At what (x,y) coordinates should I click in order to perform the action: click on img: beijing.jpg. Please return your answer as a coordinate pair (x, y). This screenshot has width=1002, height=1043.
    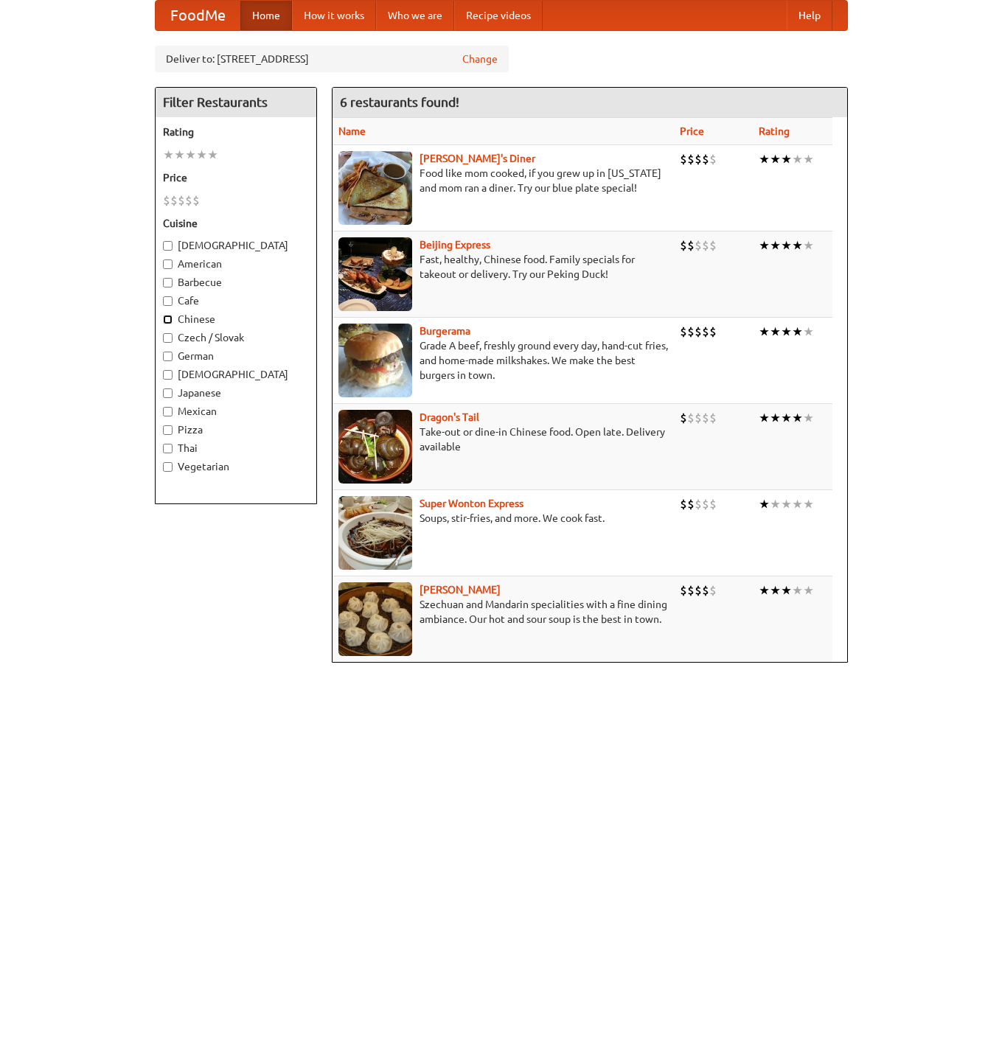
    Looking at the image, I should click on (375, 274).